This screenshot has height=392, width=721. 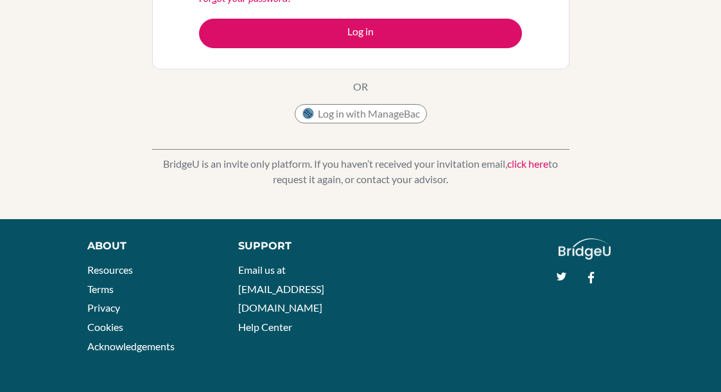 What do you see at coordinates (361, 114) in the screenshot?
I see `button: Log in with ManageBac` at bounding box center [361, 114].